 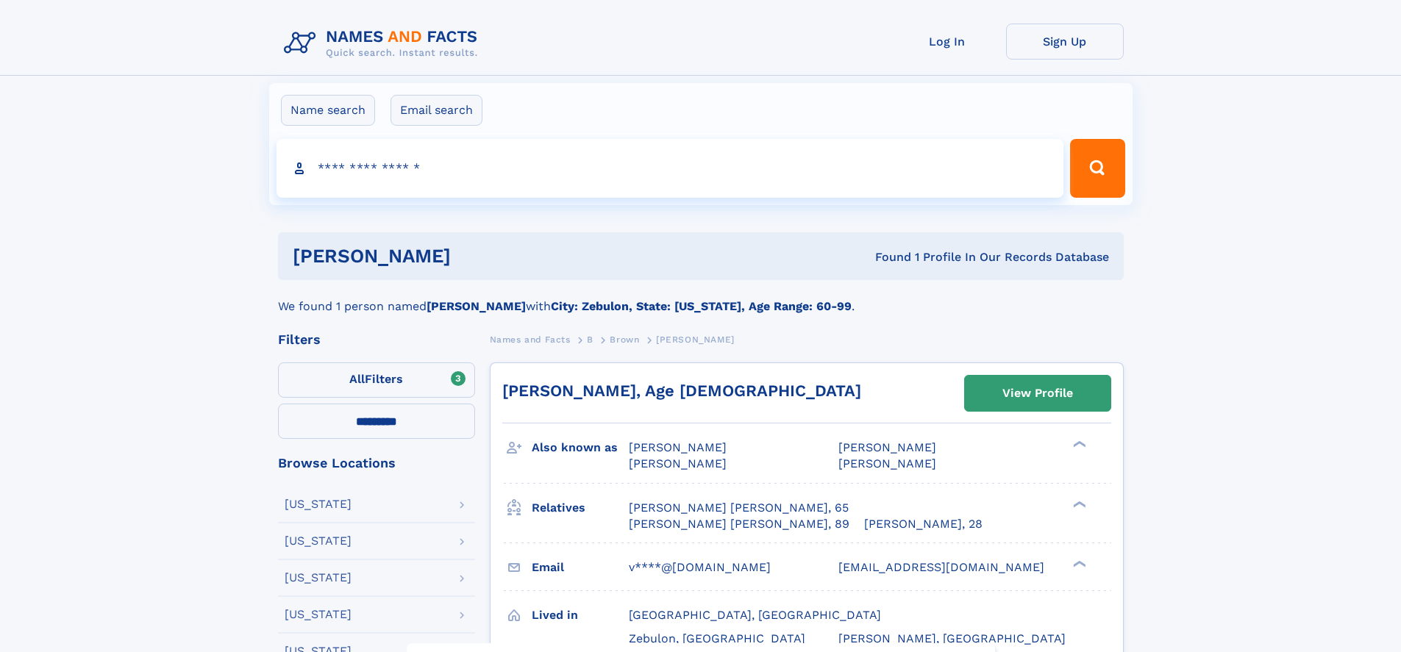 What do you see at coordinates (624, 339) in the screenshot?
I see `a: Brown` at bounding box center [624, 339].